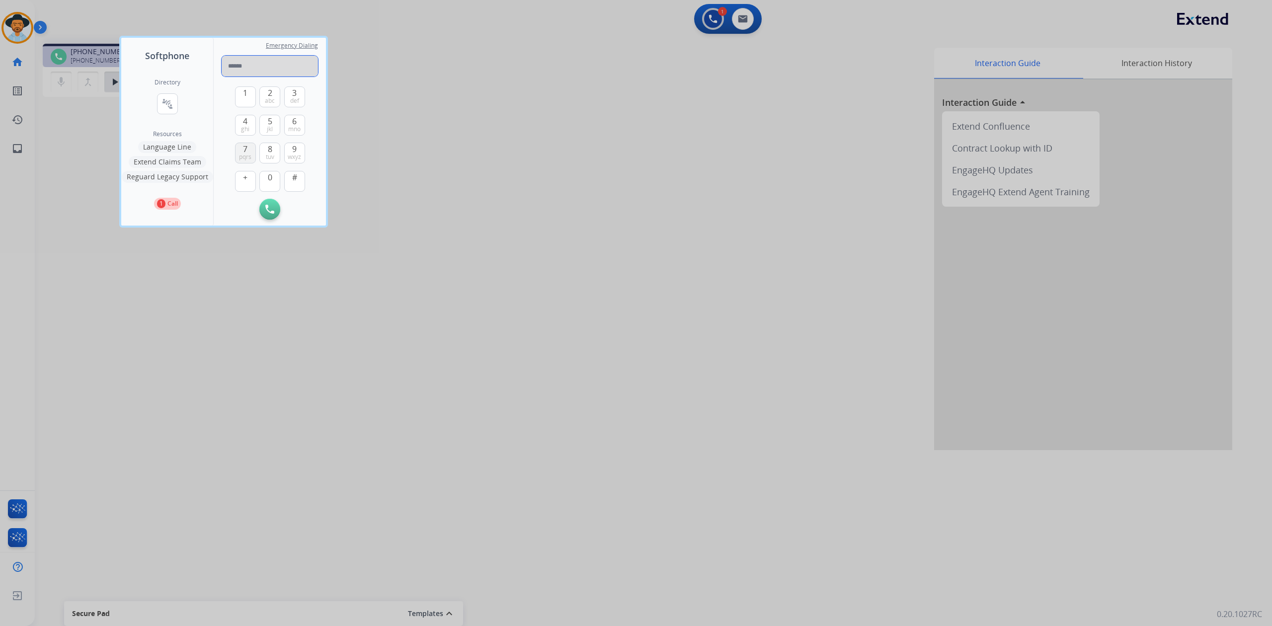 This screenshot has width=1272, height=626. I want to click on span: 7, so click(245, 149).